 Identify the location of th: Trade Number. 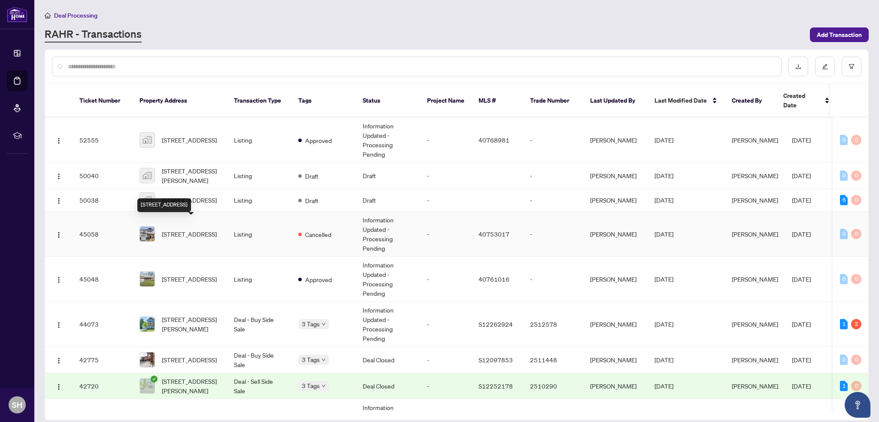
(553, 101).